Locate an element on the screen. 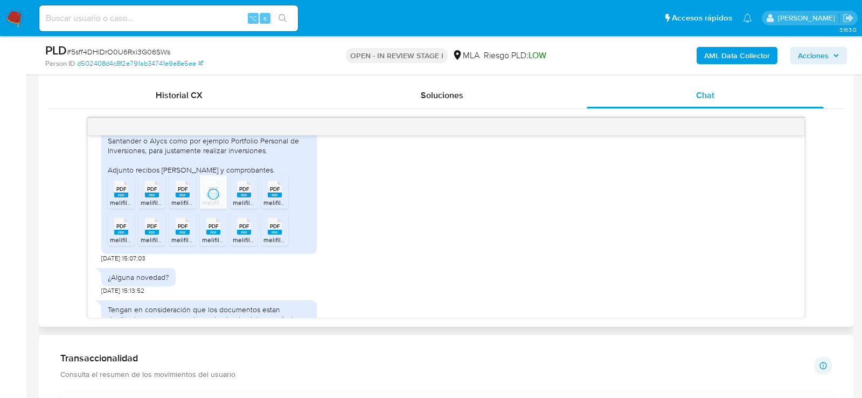 The width and height of the screenshot is (862, 398). span: melifile4611919568409795347.pdf is located at coordinates (158, 202).